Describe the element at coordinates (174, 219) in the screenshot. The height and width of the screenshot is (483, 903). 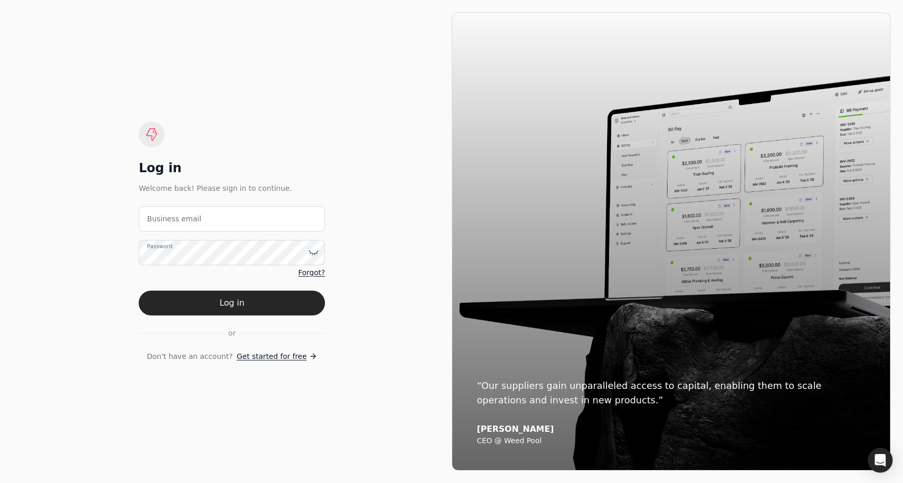
I see `label: Business email` at that location.